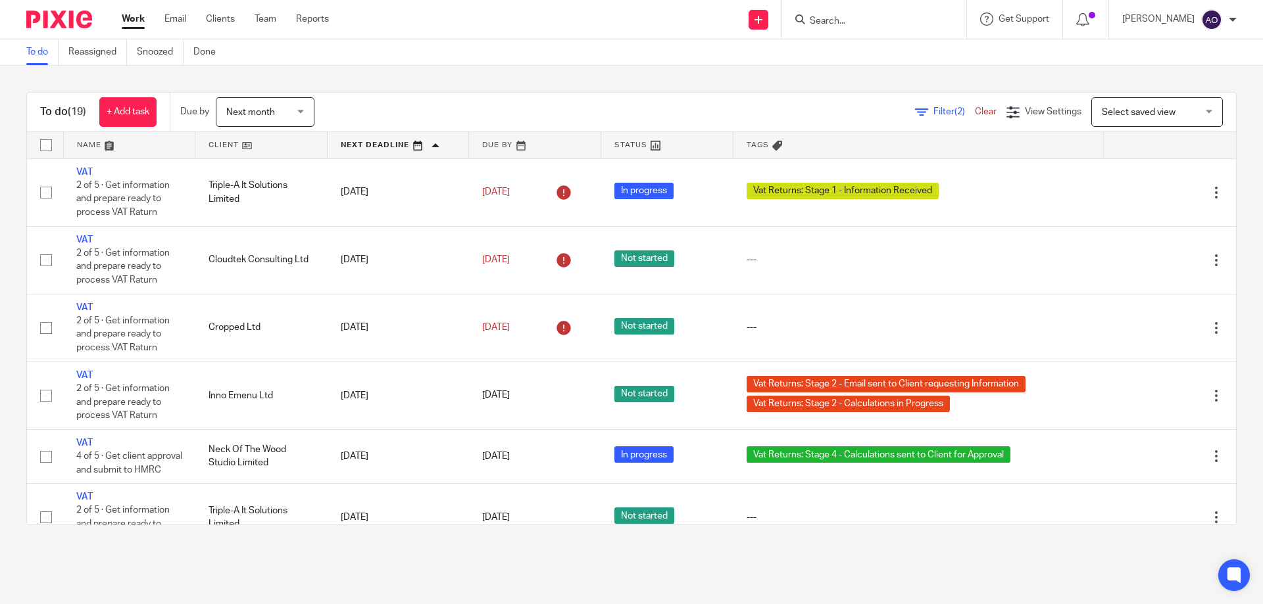 The height and width of the screenshot is (604, 1263). I want to click on input: Search, so click(867, 22).